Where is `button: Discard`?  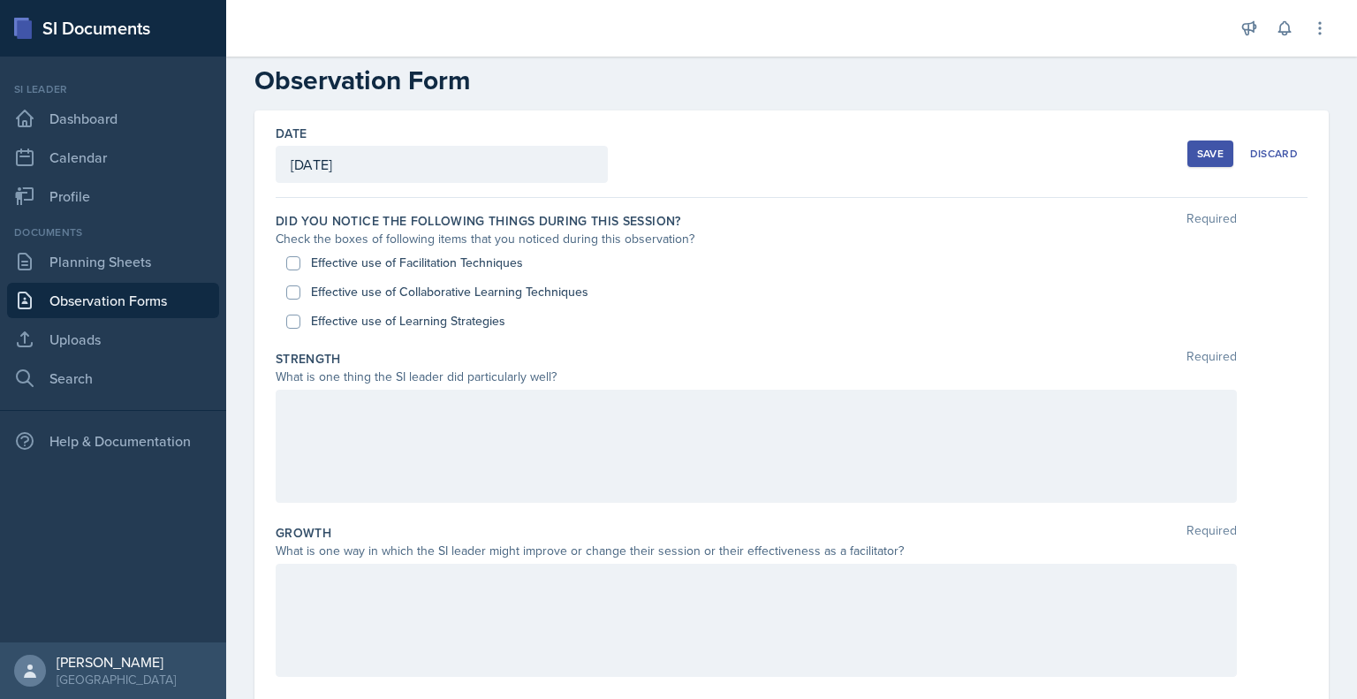 button: Discard is located at coordinates (1274, 154).